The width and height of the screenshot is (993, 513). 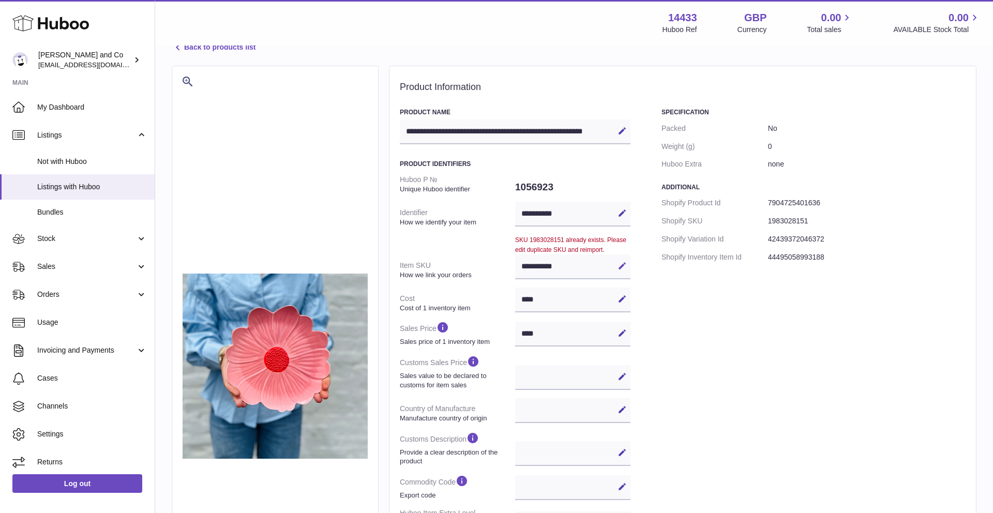 What do you see at coordinates (86, 238) in the screenshot?
I see `span: Stock` at bounding box center [86, 238].